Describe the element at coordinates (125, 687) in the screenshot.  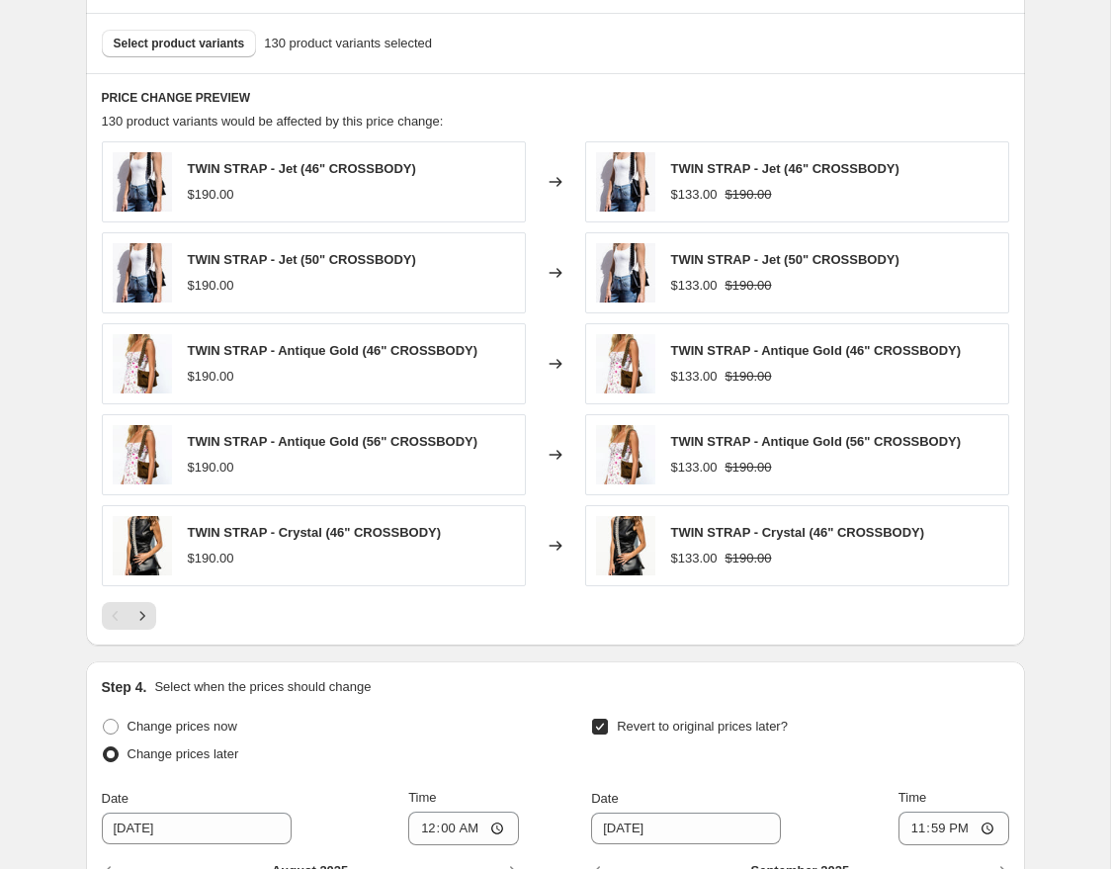
I see `h2: Step 4.` at that location.